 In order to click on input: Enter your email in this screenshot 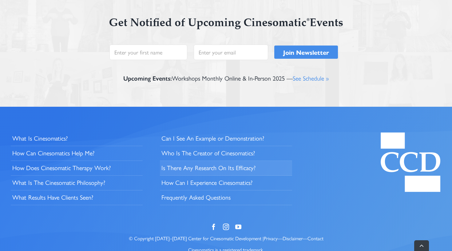, I will do `click(231, 52)`.